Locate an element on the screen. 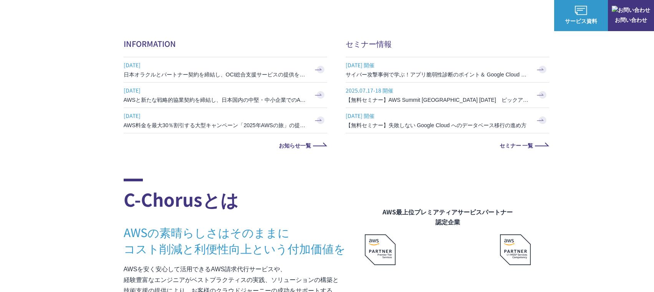 This screenshot has height=292, width=654. a: AWS総合支援サービス C-Chorus NHN テコラスAWS総合支援サービス is located at coordinates (78, 15).